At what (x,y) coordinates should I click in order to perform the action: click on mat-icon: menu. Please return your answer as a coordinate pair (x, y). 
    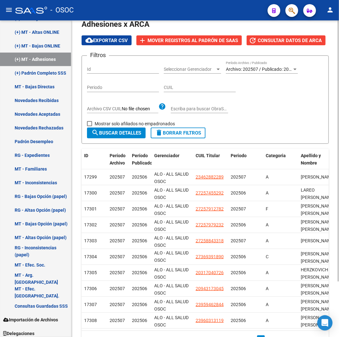
    Looking at the image, I should click on (9, 10).